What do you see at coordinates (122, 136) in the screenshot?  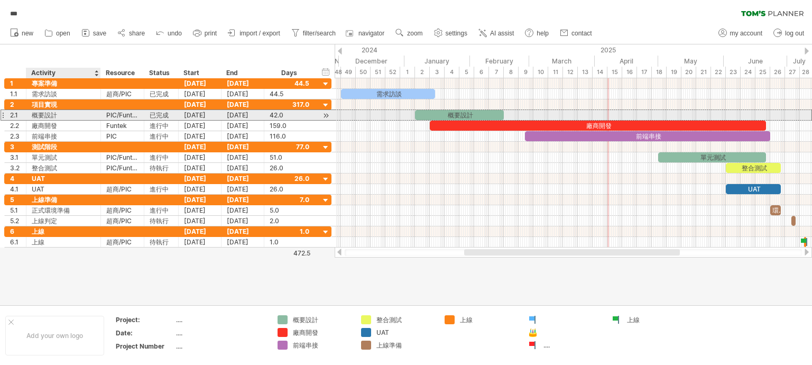 I see `div: PIC` at bounding box center [122, 136].